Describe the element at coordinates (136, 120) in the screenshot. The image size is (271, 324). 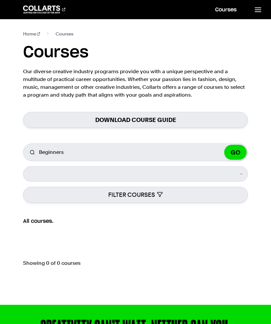
I see `a: Download Course Guide` at that location.